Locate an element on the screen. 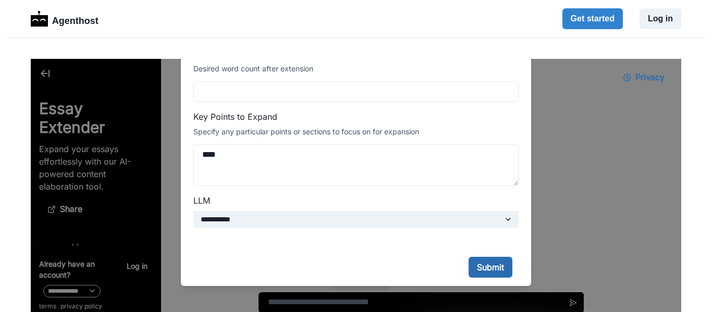  img: Logo is located at coordinates (39, 19).